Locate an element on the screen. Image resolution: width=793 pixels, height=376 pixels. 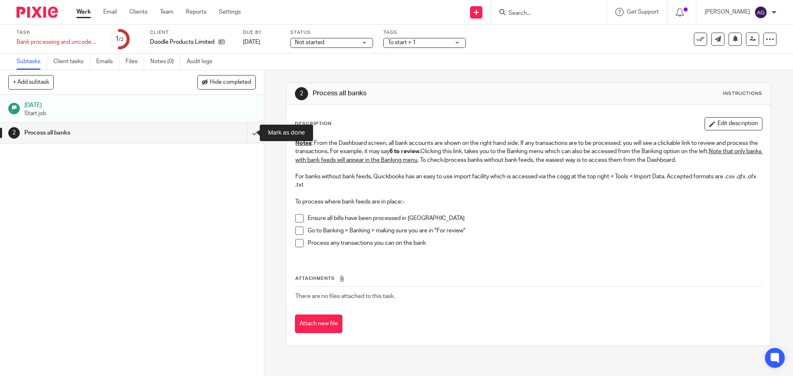
span: Not started is located at coordinates (309, 43).